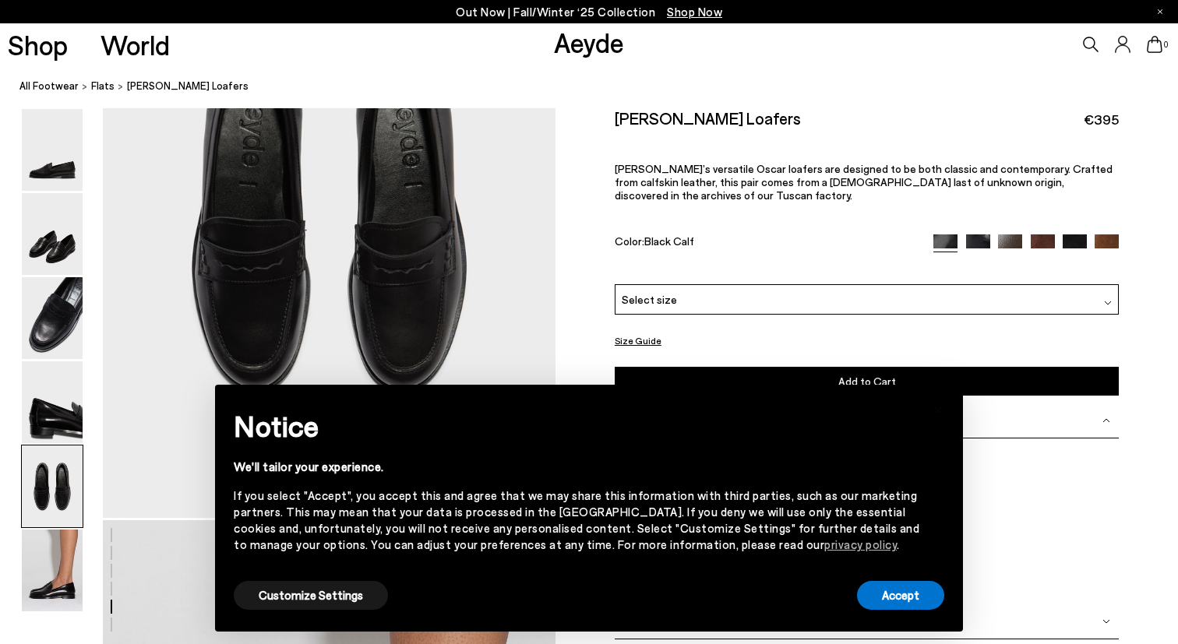 The image size is (1178, 644). I want to click on button: Add to Cart, so click(867, 381).